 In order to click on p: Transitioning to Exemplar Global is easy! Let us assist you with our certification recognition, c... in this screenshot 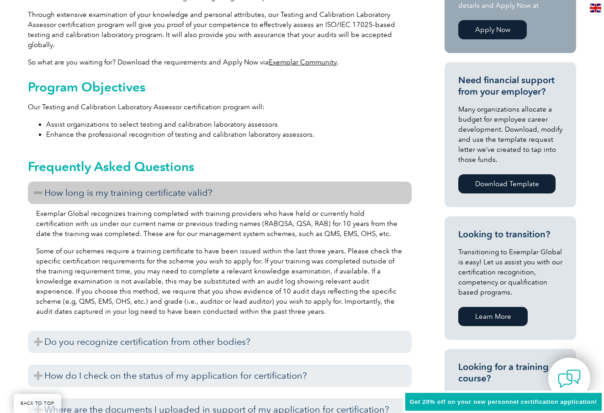, I will do `click(510, 272)`.